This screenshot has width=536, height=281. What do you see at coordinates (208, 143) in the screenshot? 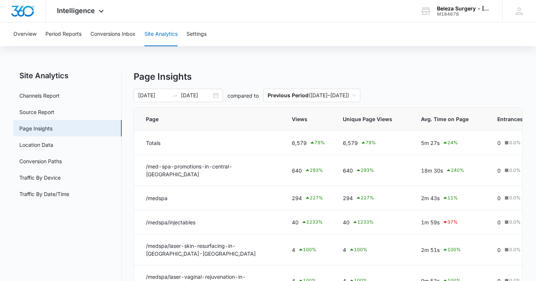
I see `td: Totals` at bounding box center [208, 143].